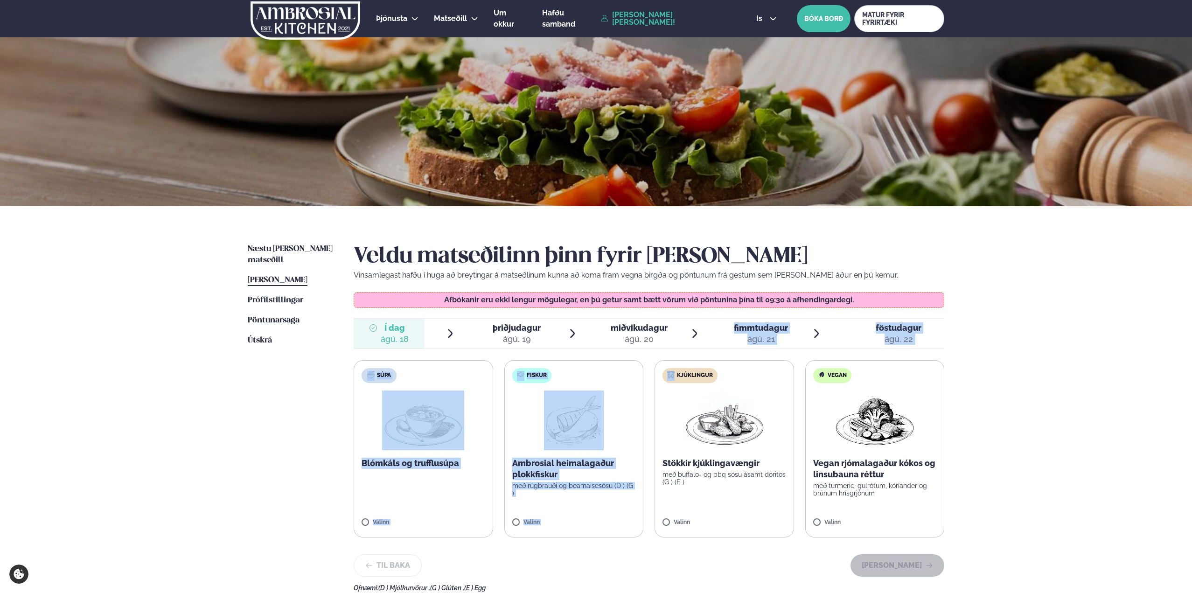 The height and width of the screenshot is (593, 1192). What do you see at coordinates (260, 340) in the screenshot?
I see `span: Útskrá` at bounding box center [260, 340].